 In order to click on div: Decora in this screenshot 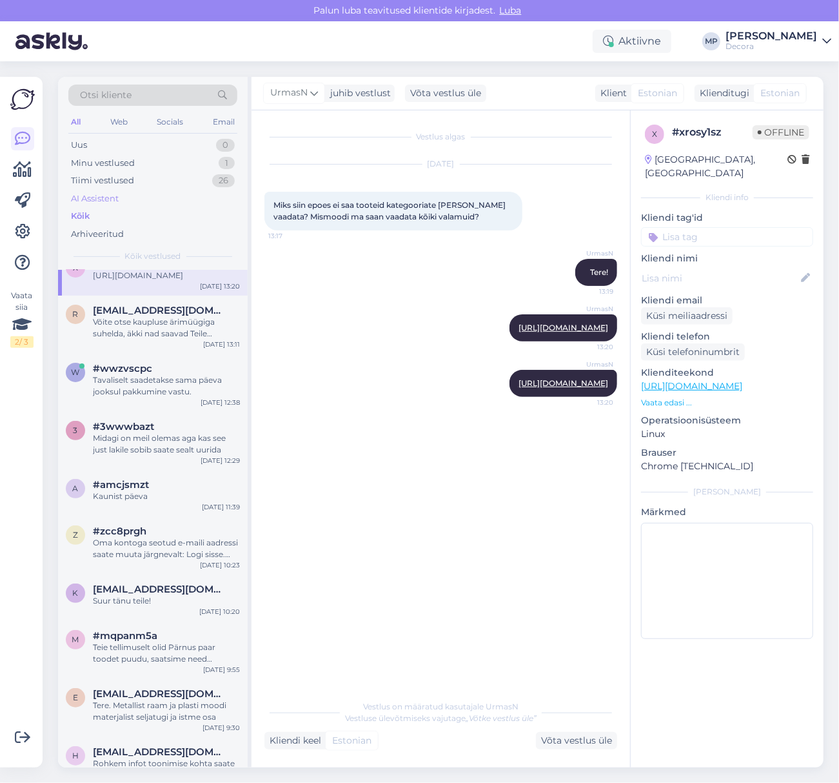, I will do `click(772, 46)`.